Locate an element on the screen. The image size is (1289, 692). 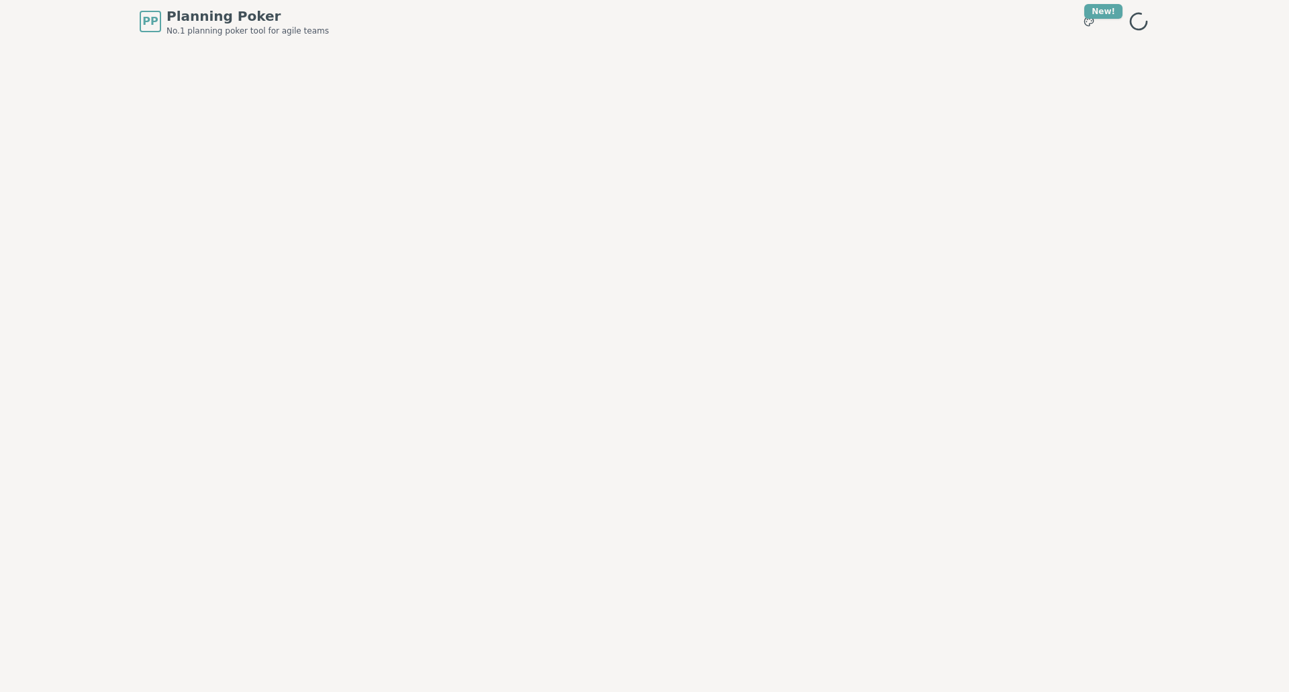
button: New! is located at coordinates (1089, 21).